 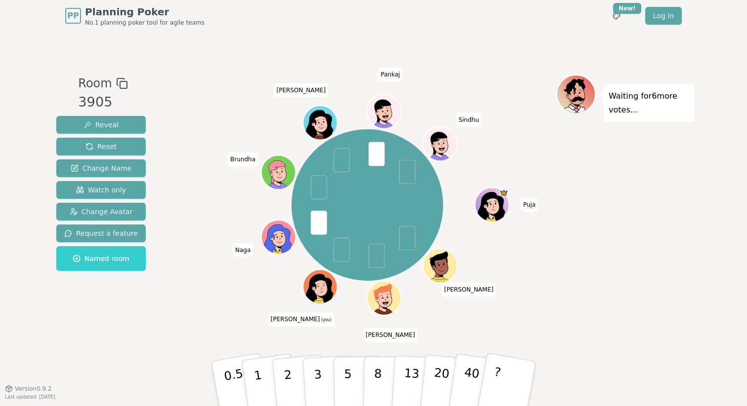 What do you see at coordinates (95, 83) in the screenshot?
I see `span: Room` at bounding box center [95, 83].